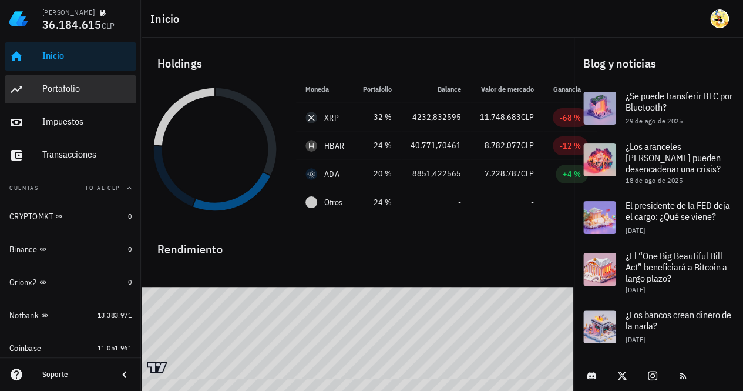  I want to click on img: LedgiFi, so click(19, 19).